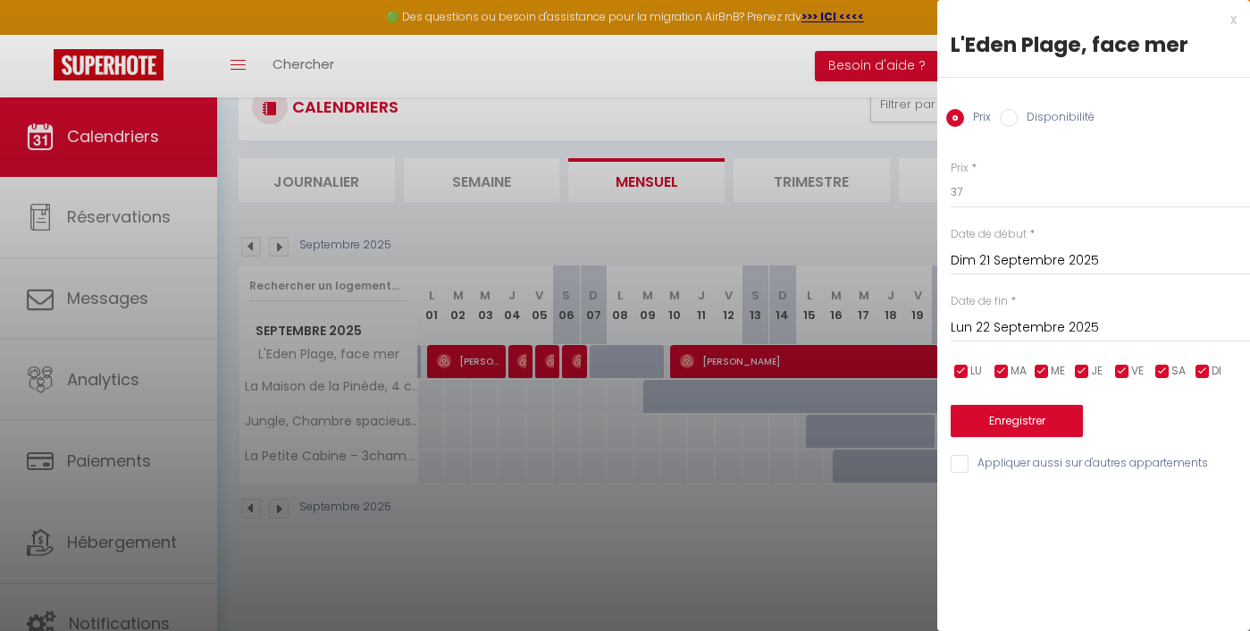  I want to click on span: SA, so click(1179, 371).